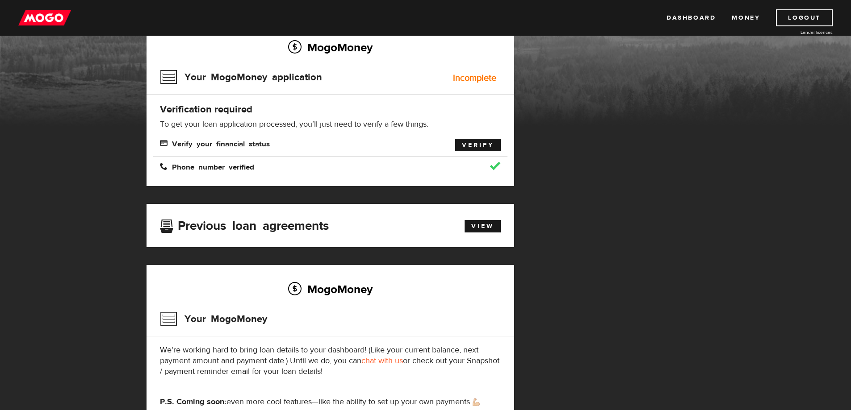 Image resolution: width=851 pixels, height=410 pixels. Describe the element at coordinates (213, 319) in the screenshot. I see `h3: Your MogoMoney` at that location.